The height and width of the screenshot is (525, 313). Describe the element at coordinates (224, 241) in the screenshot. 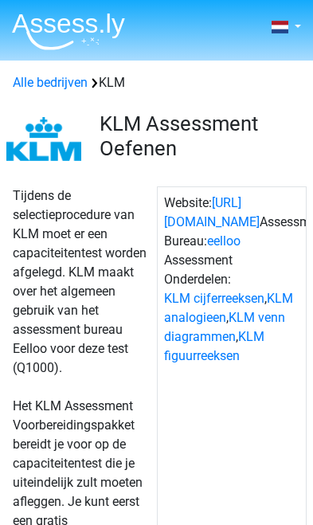

I see `a: eelloo` at that location.